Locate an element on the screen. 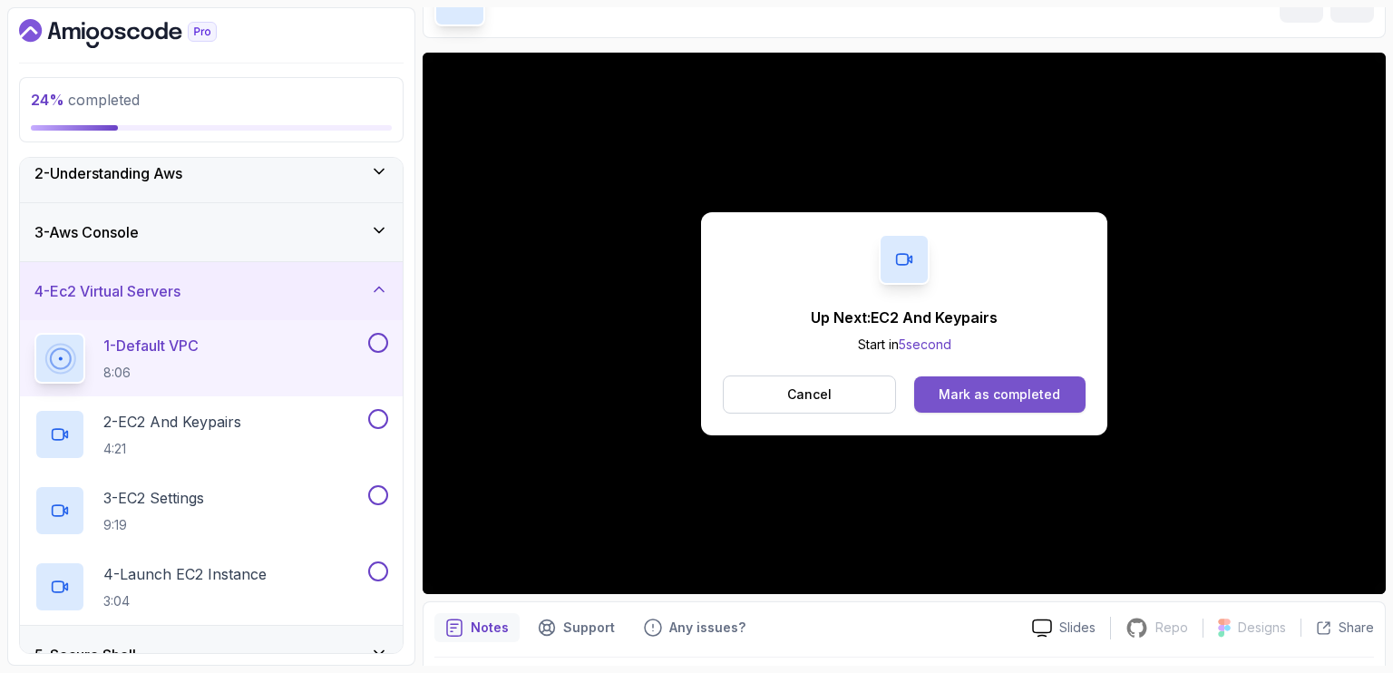  p: 4 - Launch EC2 Instance is located at coordinates (185, 574).